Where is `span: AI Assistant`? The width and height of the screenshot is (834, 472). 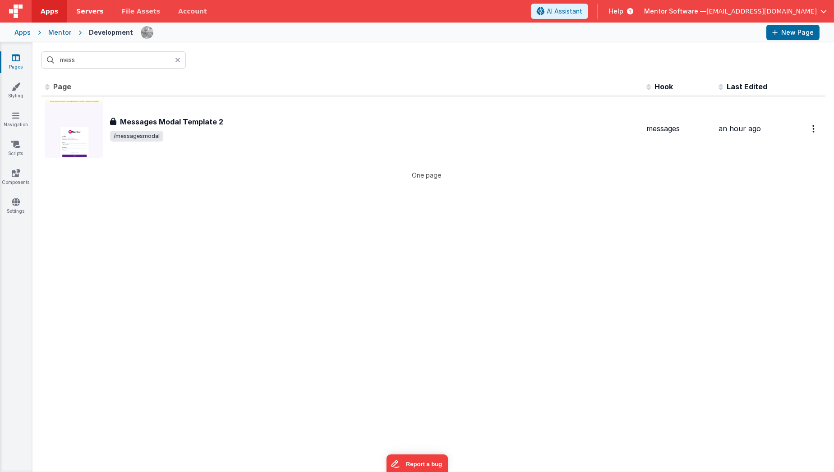 span: AI Assistant is located at coordinates (564, 11).